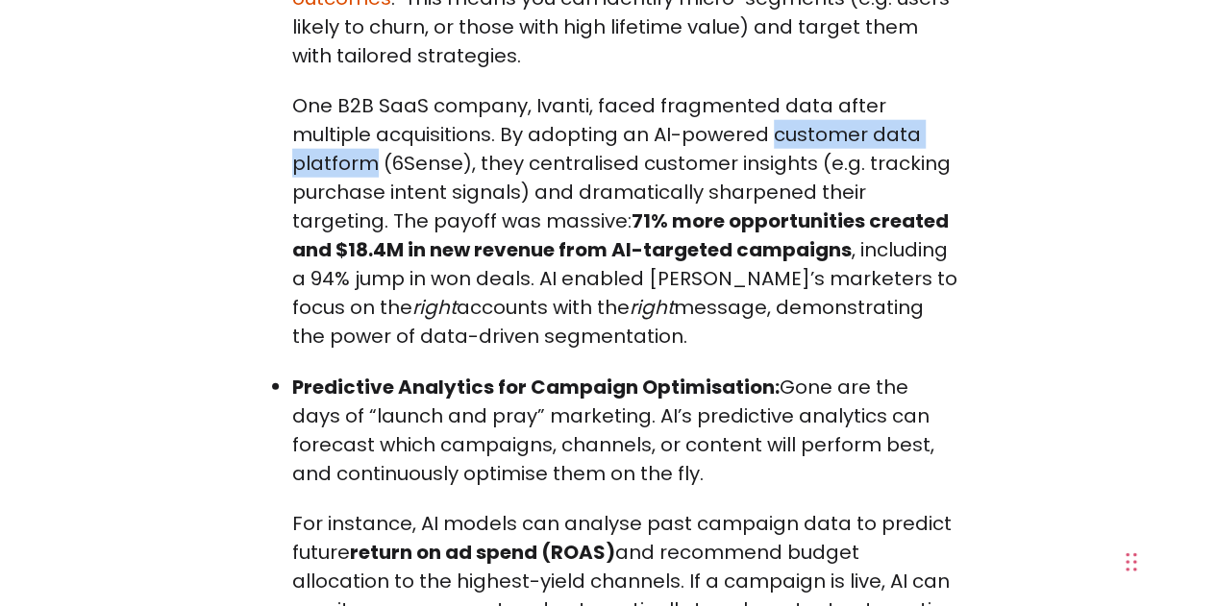  What do you see at coordinates (1131, 562) in the screenshot?
I see `div: Drag` at bounding box center [1131, 562].